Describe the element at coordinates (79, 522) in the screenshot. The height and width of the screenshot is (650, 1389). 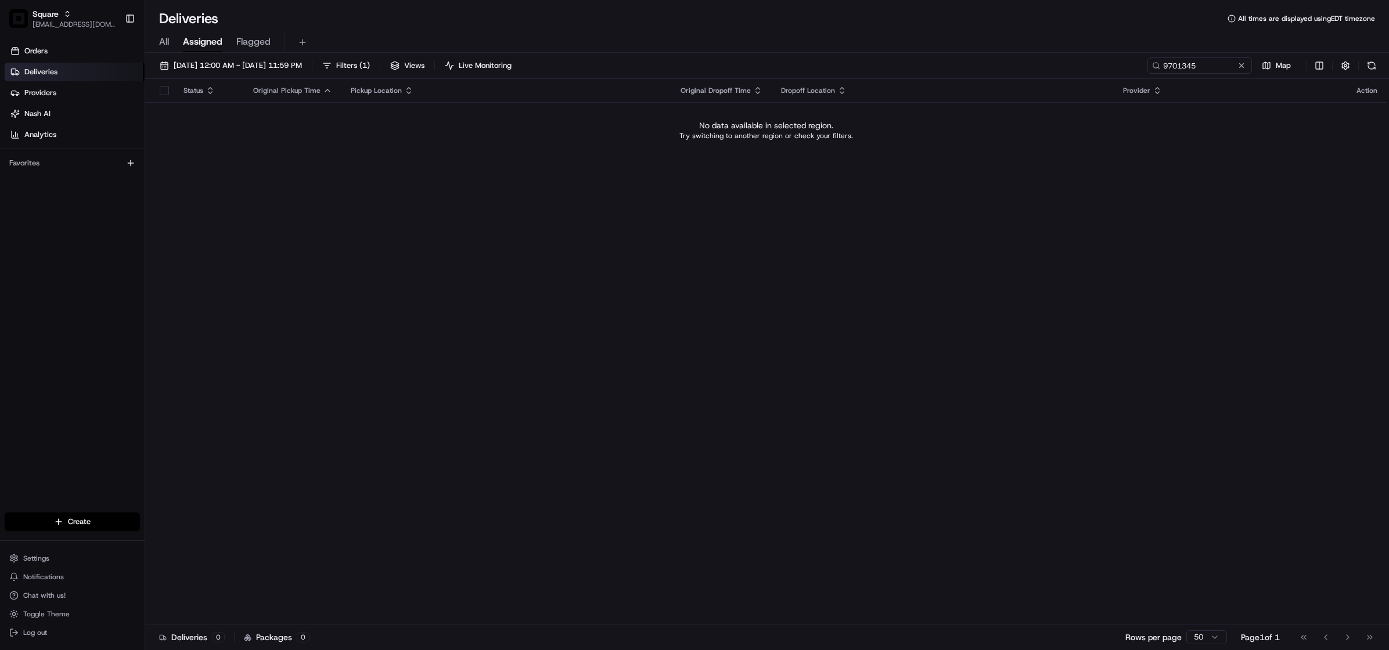
I see `span: Create` at that location.